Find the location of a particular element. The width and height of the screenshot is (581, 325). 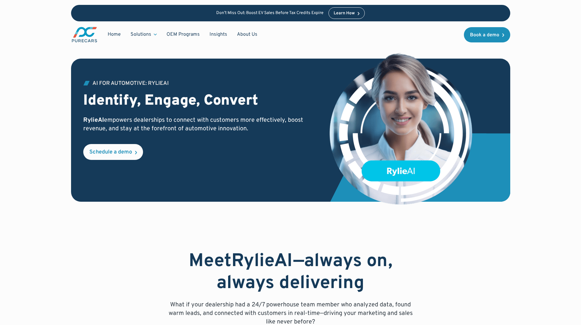

img: customer data platform illustration is located at coordinates (401, 129).